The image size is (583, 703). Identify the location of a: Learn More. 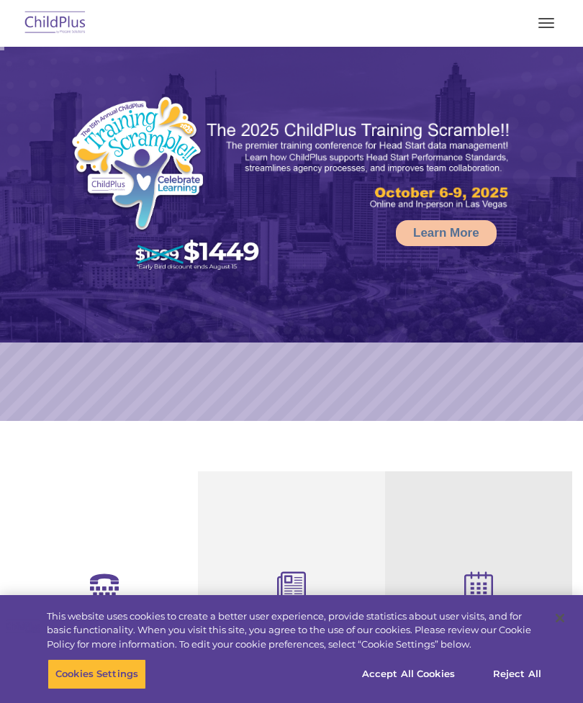
(446, 233).